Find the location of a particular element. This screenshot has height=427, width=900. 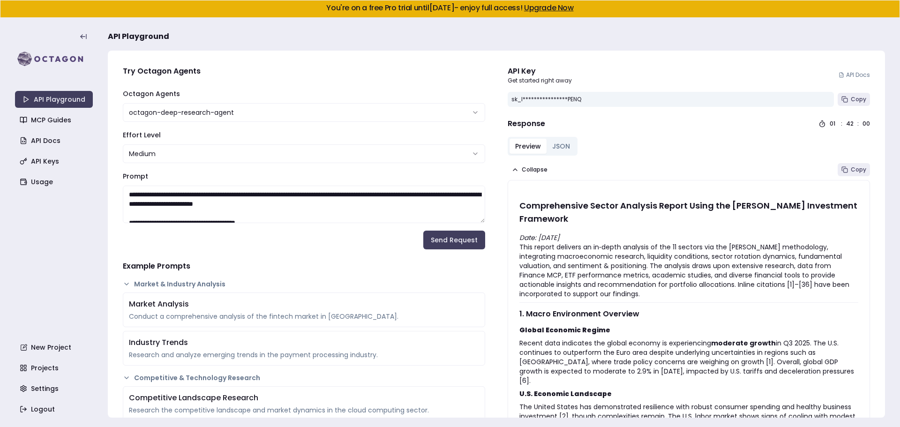

div: Research the competitive landscape and market dynamics in the cloud computing sector. is located at coordinates (304, 410).